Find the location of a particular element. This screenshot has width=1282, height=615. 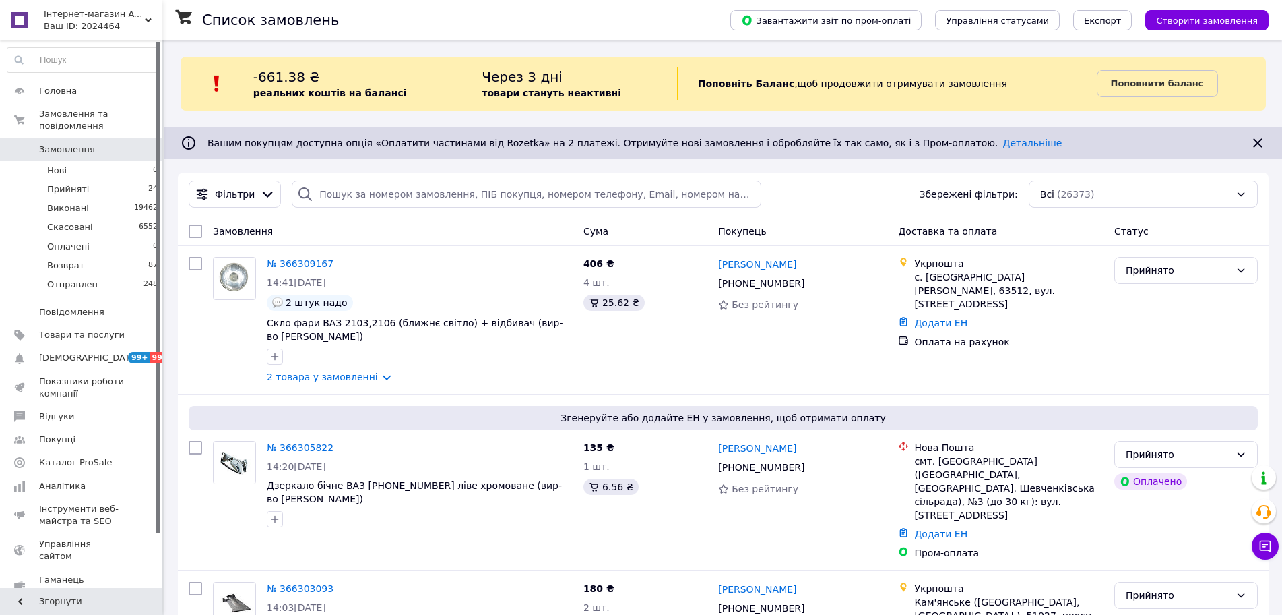

button: Експорт is located at coordinates (1103, 20).